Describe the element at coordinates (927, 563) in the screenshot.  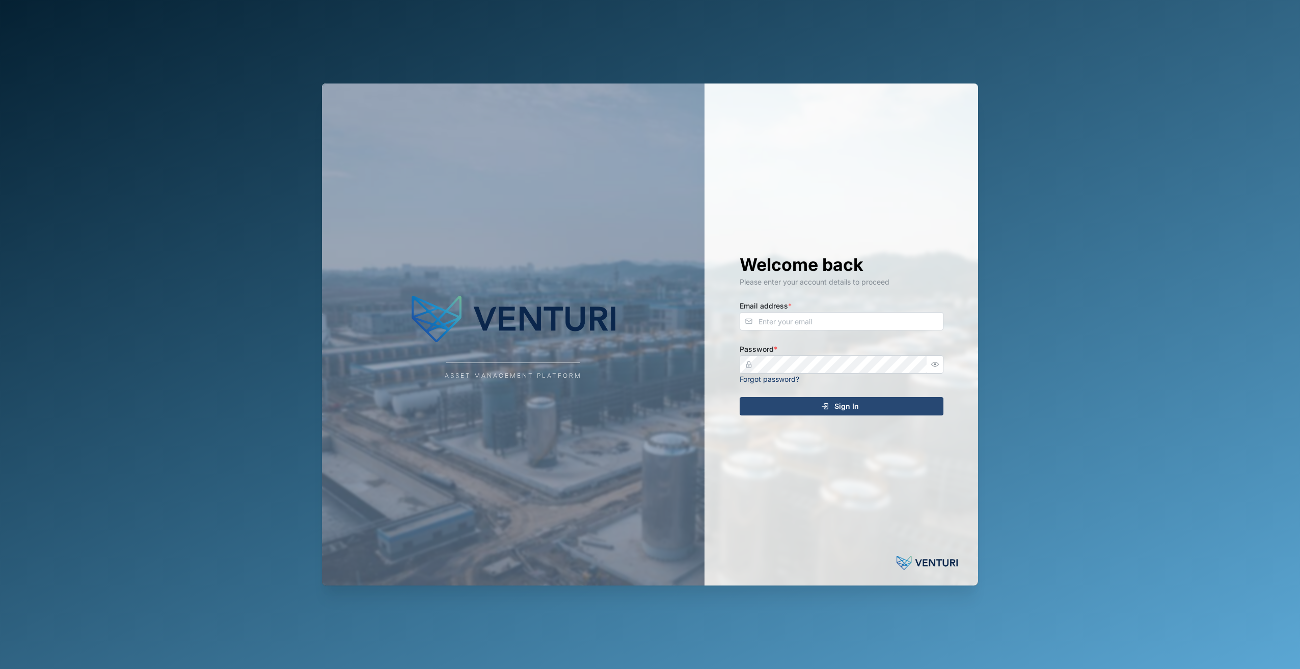
I see `img: Powered by: Venturi` at that location.